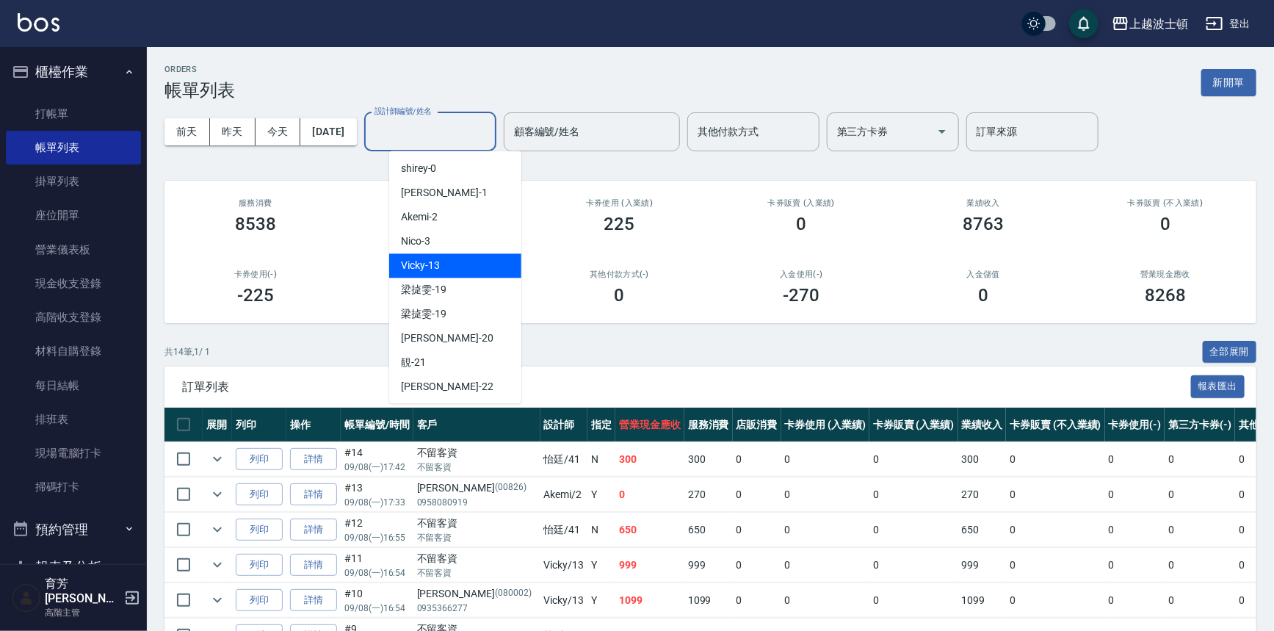 The image size is (1274, 631). Describe the element at coordinates (477, 558) in the screenshot. I see `div: 不留客資` at that location.